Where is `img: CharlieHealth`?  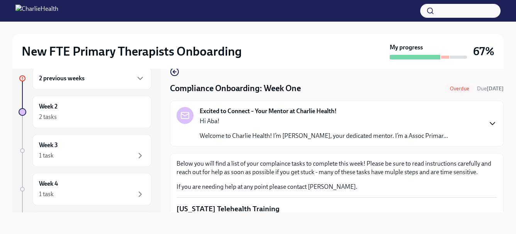
img: CharlieHealth is located at coordinates (37, 11).